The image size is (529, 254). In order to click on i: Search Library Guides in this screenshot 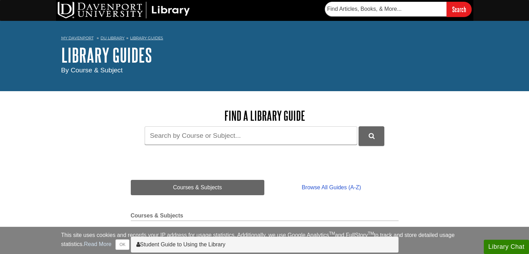, I will do `click(371, 136)`.